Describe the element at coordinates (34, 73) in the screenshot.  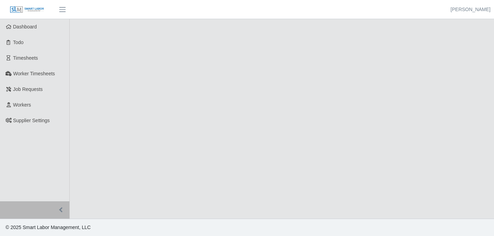
I see `span: Worker Timesheets` at that location.